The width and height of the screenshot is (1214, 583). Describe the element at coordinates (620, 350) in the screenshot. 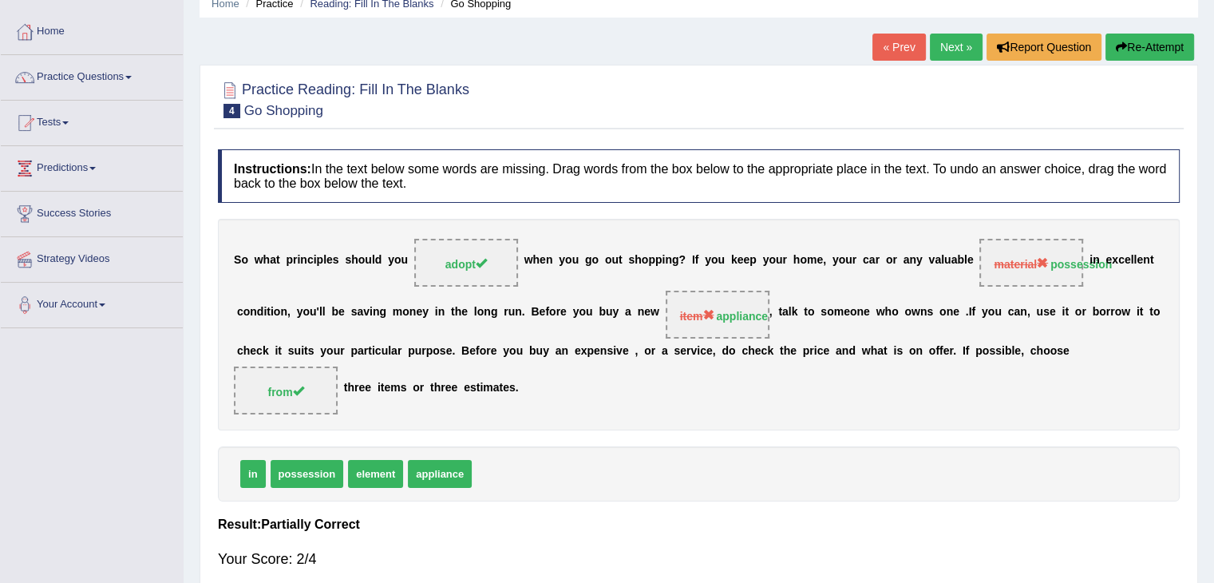

I see `b: v` at that location.